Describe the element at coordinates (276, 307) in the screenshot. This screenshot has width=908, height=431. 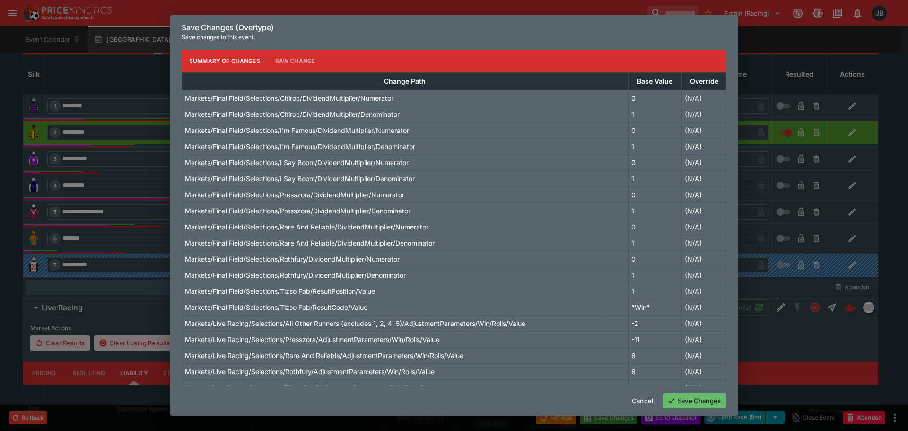
I see `p: Markets/Final Field/Selections/Tizso Fab/ResultCode/Value` at that location.